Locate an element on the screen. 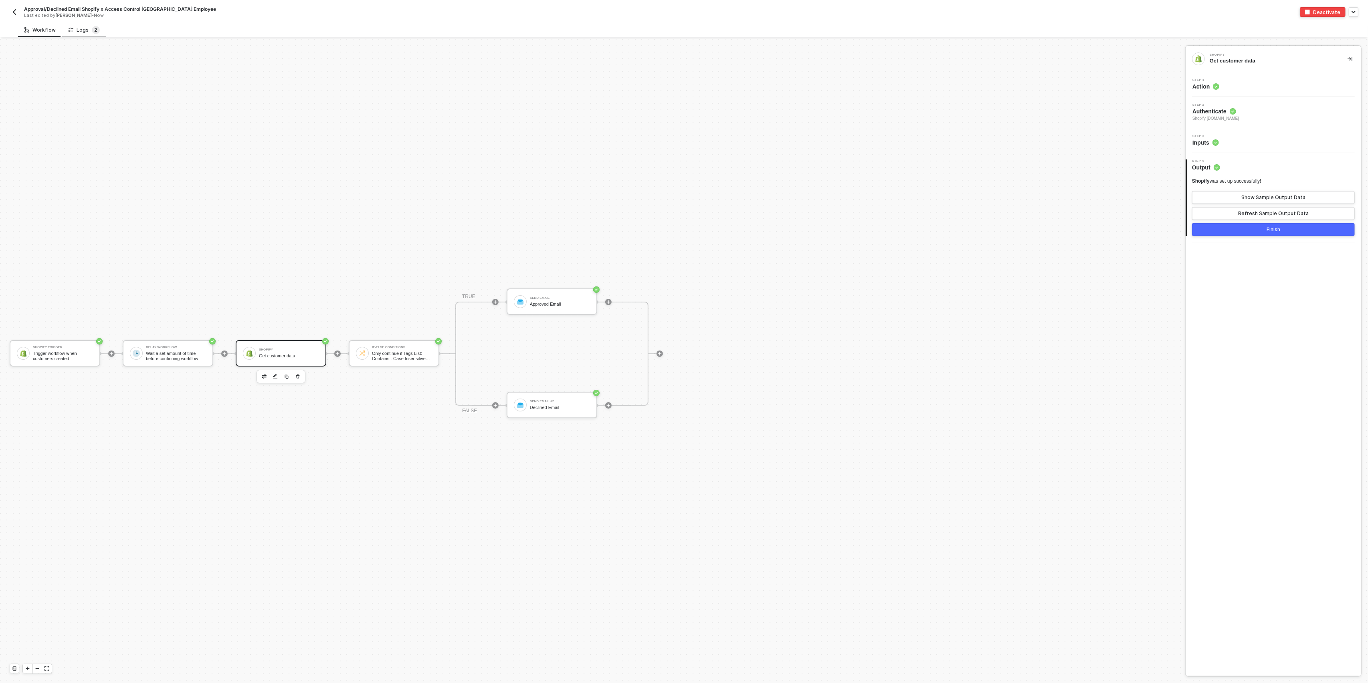 The width and height of the screenshot is (1368, 683). div: Last edited by - Now is located at coordinates (345, 15).